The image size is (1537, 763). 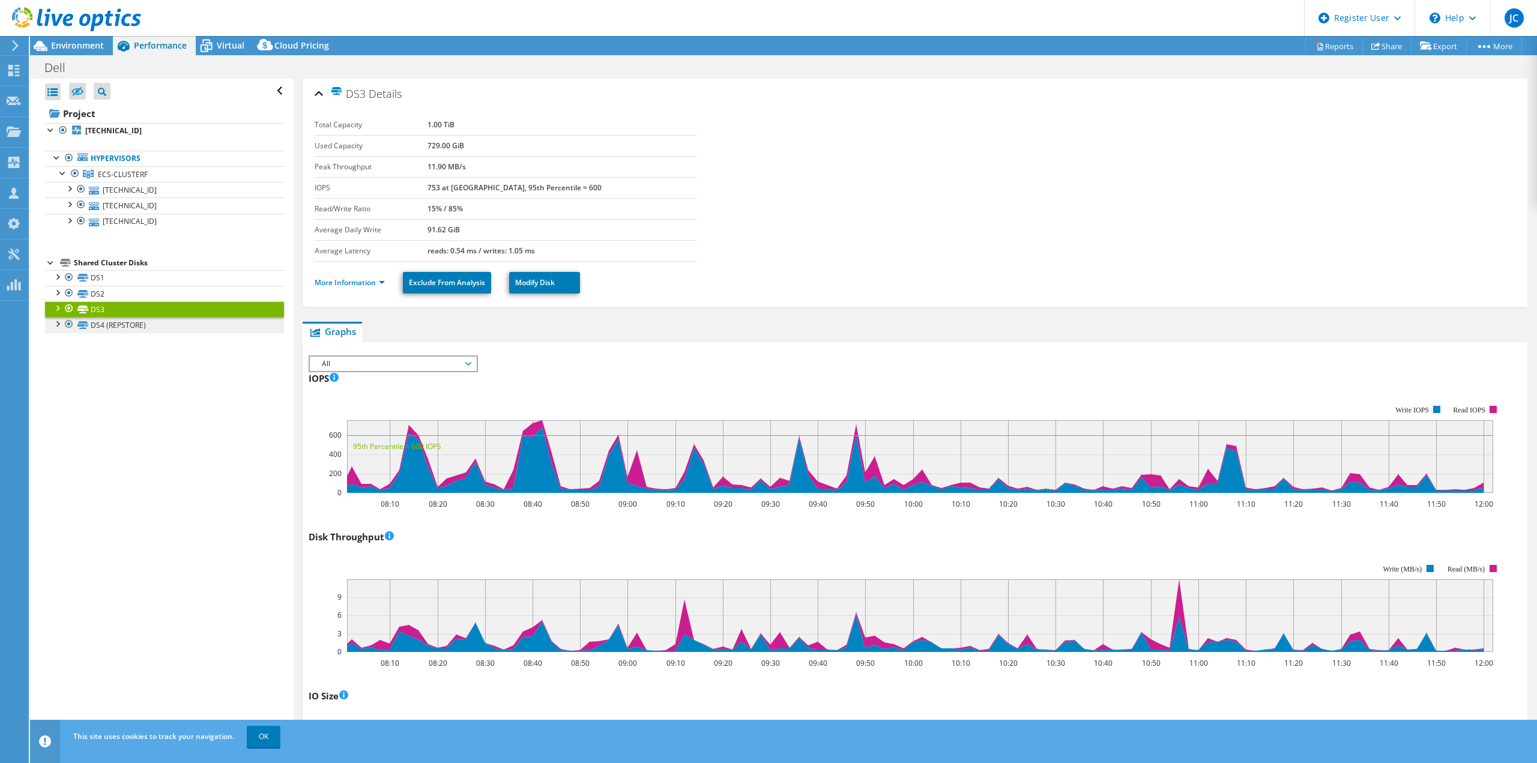 What do you see at coordinates (164, 325) in the screenshot?
I see `a: DS4 (REPSTORE)` at bounding box center [164, 325].